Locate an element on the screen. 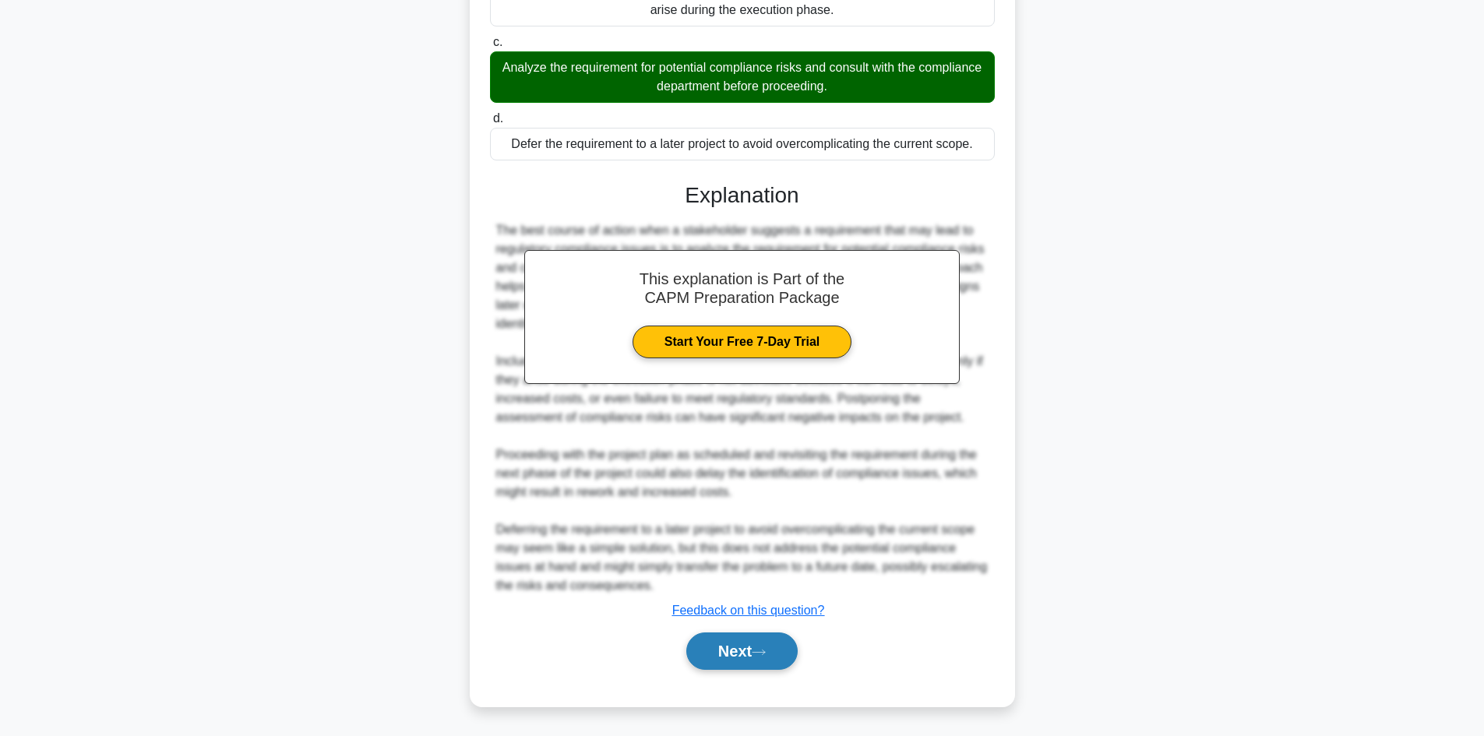  div: Analyze the requirement for potential compliance risks and consult with the compliance department... is located at coordinates (742, 77).